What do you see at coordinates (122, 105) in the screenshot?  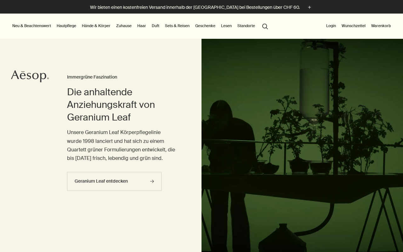 I see `h2: Die anhaltende Anziehungskraft von Geranium Leaf` at bounding box center [122, 105].